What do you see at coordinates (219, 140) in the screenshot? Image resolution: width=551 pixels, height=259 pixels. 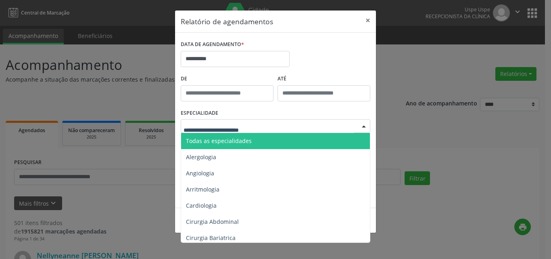 I see `span: Todas as especialidades` at bounding box center [219, 140].